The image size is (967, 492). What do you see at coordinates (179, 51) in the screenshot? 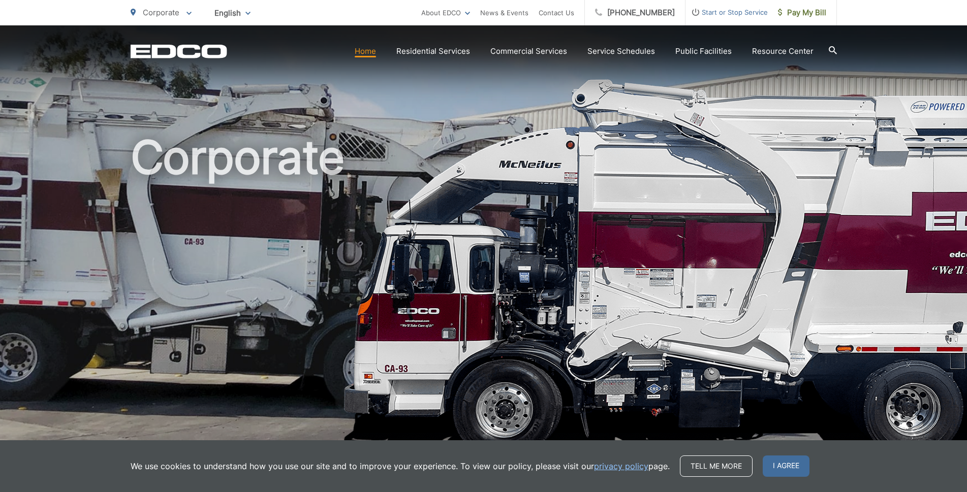
I see `a: EDCD logo. Return to the homepage.` at bounding box center [179, 51].